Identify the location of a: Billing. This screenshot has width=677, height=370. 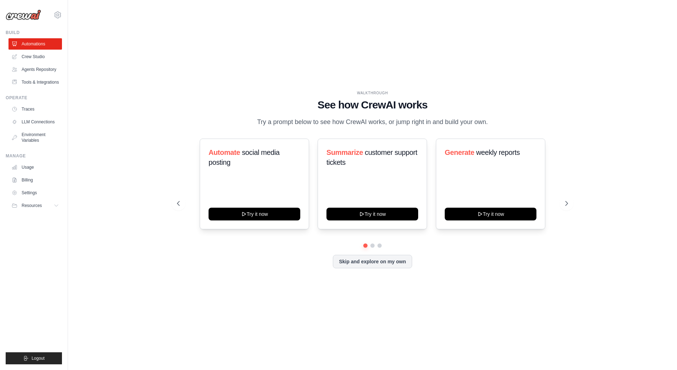
(35, 180).